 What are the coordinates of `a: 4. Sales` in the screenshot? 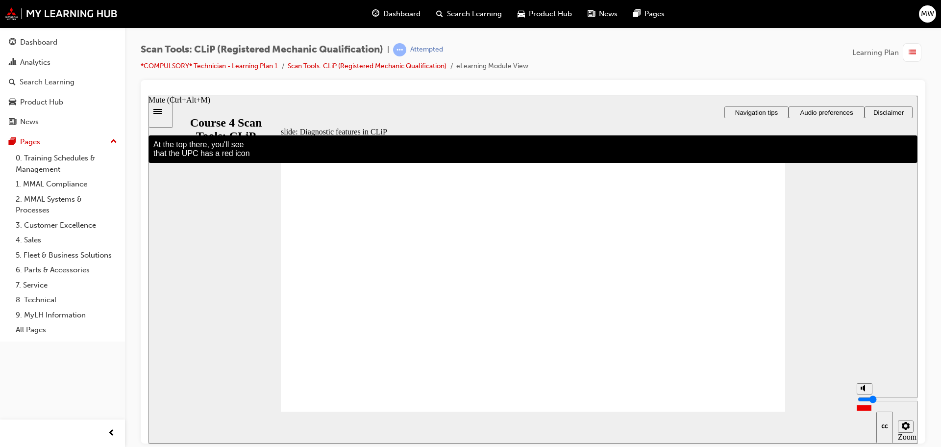 It's located at (66, 240).